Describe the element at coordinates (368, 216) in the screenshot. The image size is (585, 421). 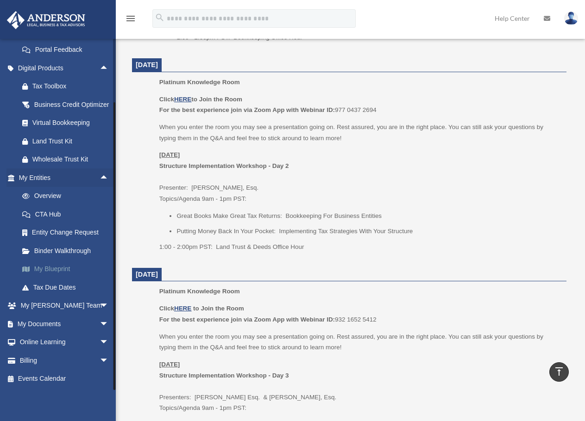
I see `li: Great Books Make Great Tax Returns: Bookkeeping For Business Entities` at that location.